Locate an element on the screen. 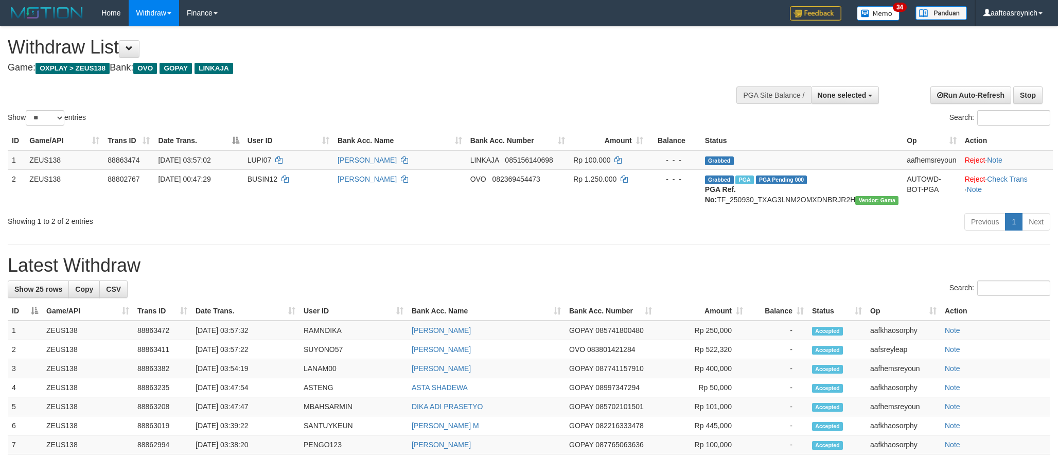  h1: Withdraw List is located at coordinates (351, 47).